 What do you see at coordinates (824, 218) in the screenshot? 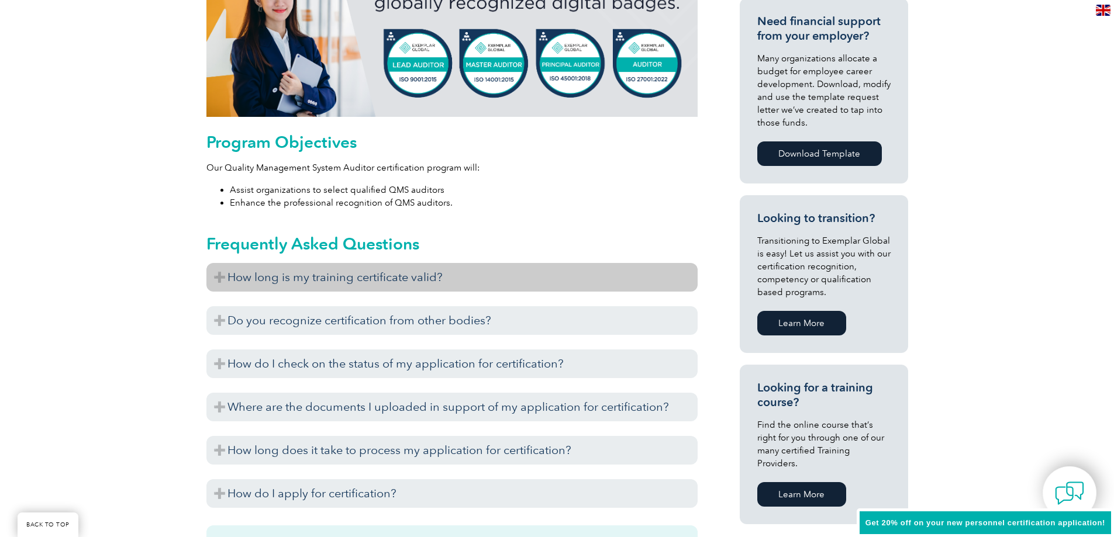
I see `h3: Looking to transition?` at bounding box center [824, 218].